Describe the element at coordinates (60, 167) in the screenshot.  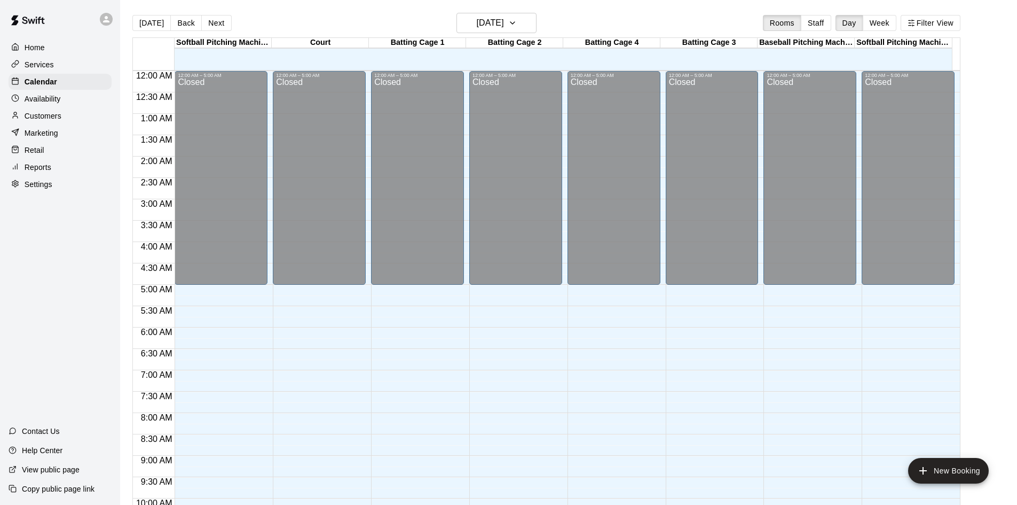
I see `div: Reports` at that location.